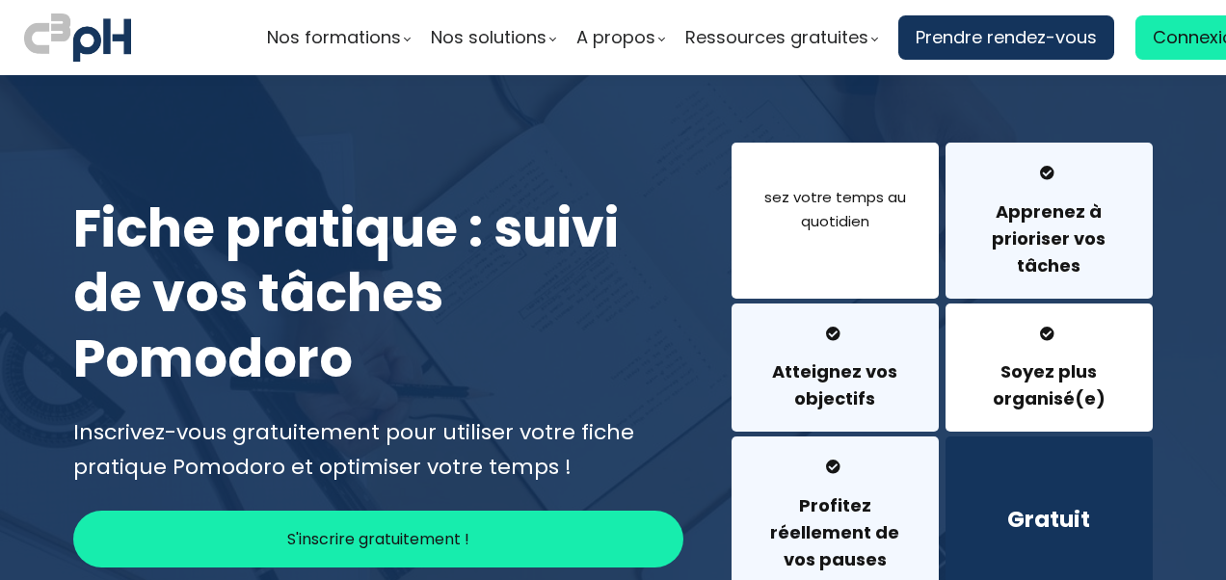  I want to click on a: Prendre rendez-vous, so click(1006, 38).